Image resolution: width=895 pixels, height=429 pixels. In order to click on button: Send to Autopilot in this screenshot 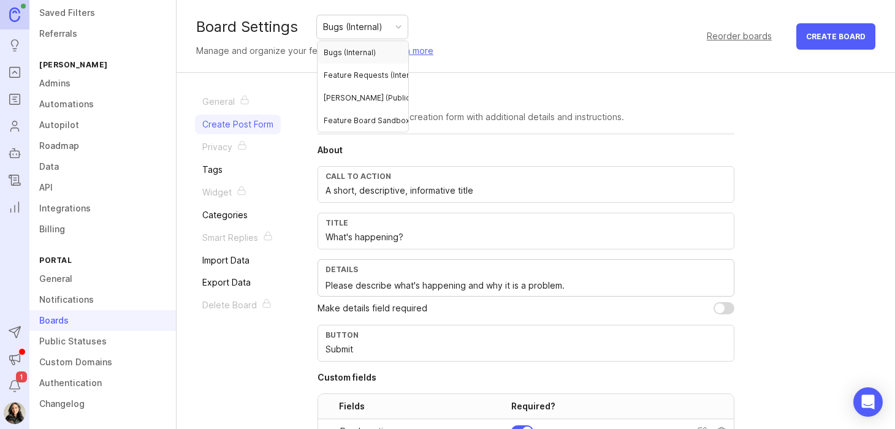, I will do `click(15, 332)`.